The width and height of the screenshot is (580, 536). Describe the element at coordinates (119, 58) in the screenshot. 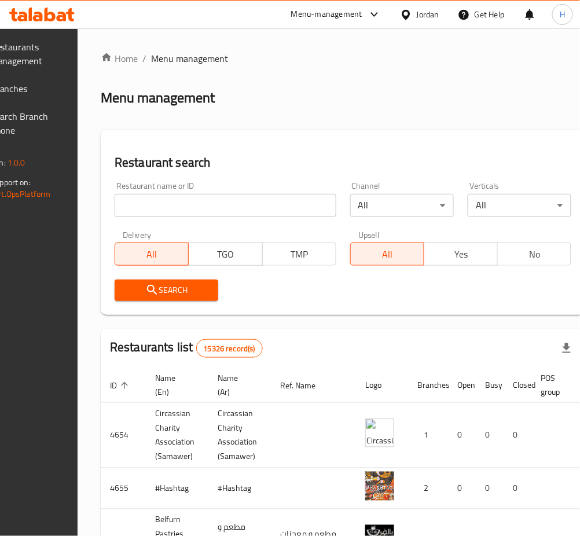

I see `a: Home` at that location.